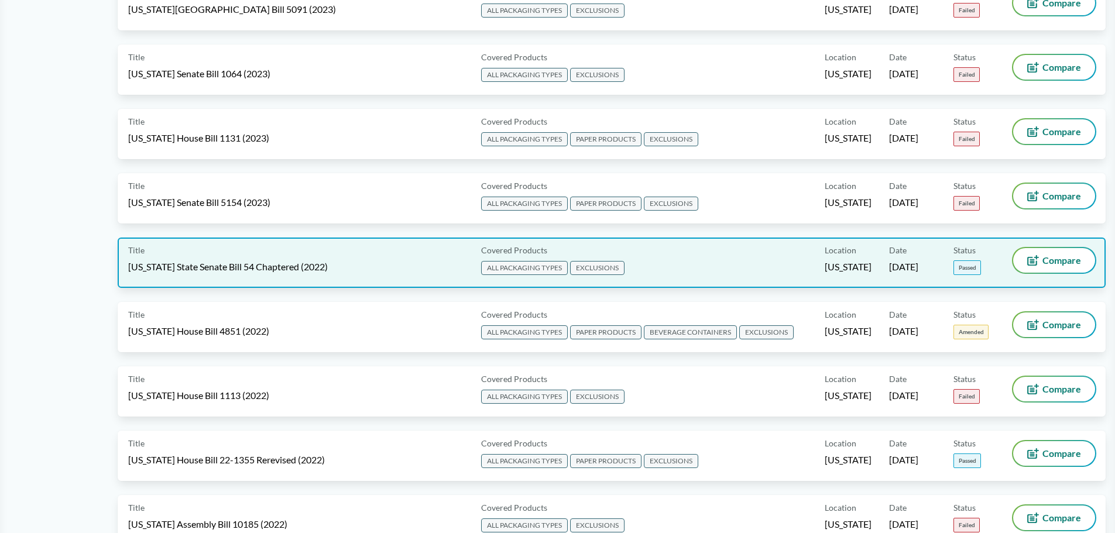 The image size is (1115, 533). I want to click on span: BEVERAGE CONTAINERS, so click(690, 332).